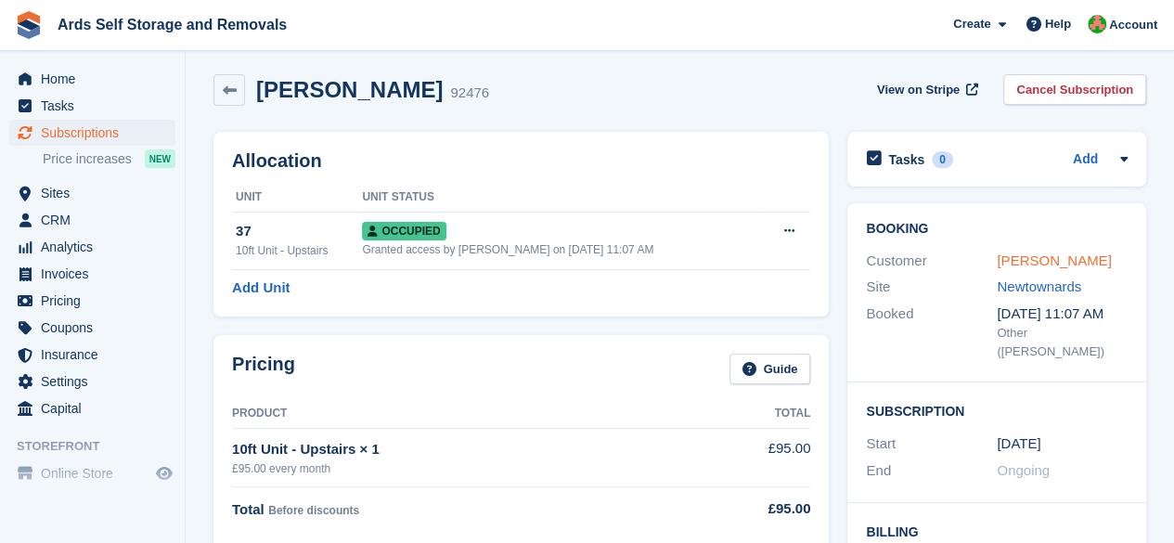  What do you see at coordinates (483, 414) in the screenshot?
I see `th: Product` at bounding box center [483, 414].